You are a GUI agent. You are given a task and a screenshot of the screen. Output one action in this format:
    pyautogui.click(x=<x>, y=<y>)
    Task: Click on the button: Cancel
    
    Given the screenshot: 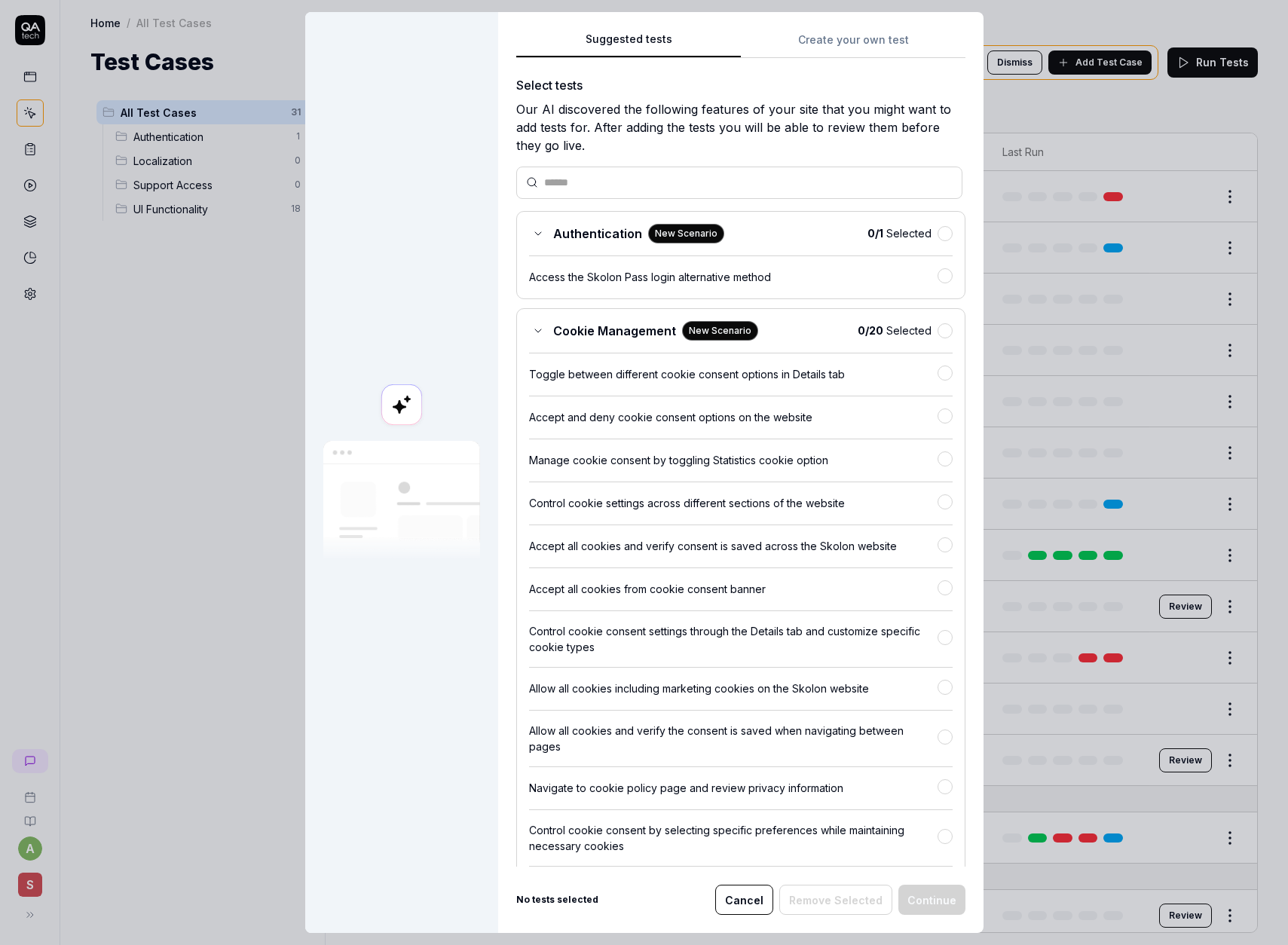 What is the action you would take?
    pyautogui.click(x=743, y=900)
    